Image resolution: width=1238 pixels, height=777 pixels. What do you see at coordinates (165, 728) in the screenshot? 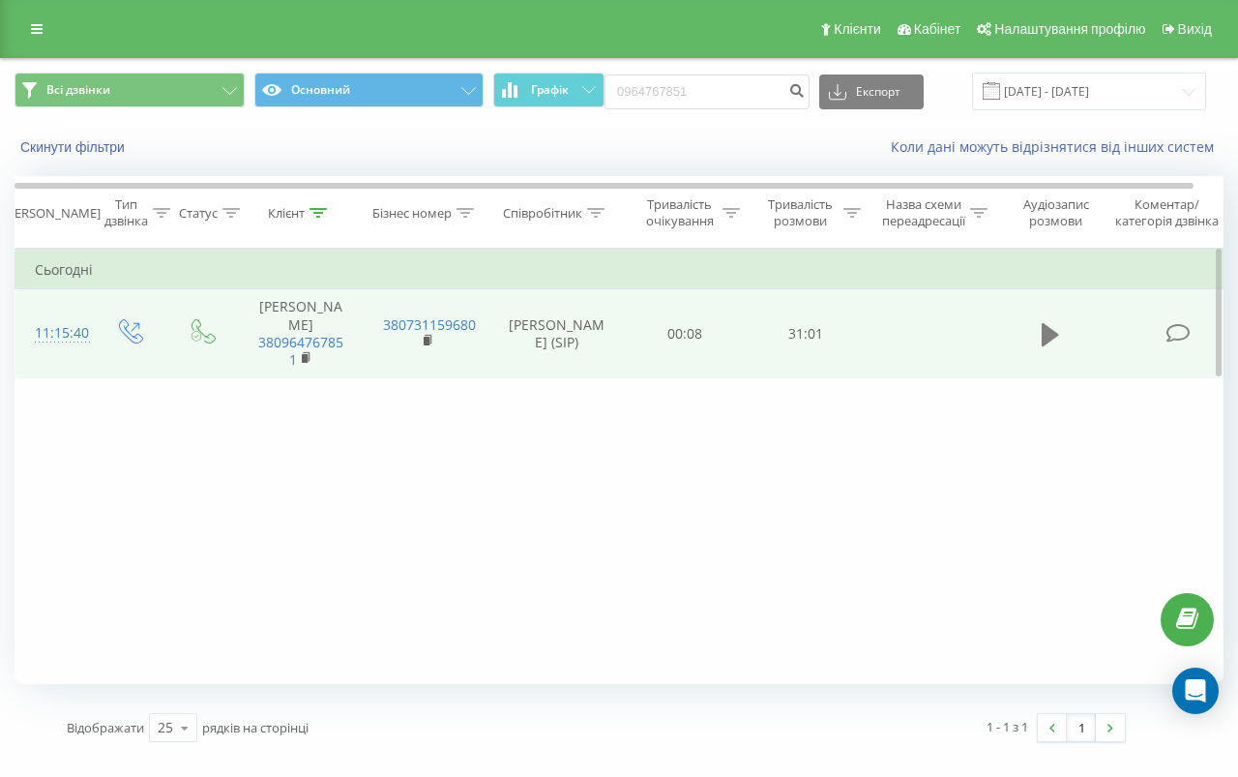
I see `div: 25` at bounding box center [165, 728].